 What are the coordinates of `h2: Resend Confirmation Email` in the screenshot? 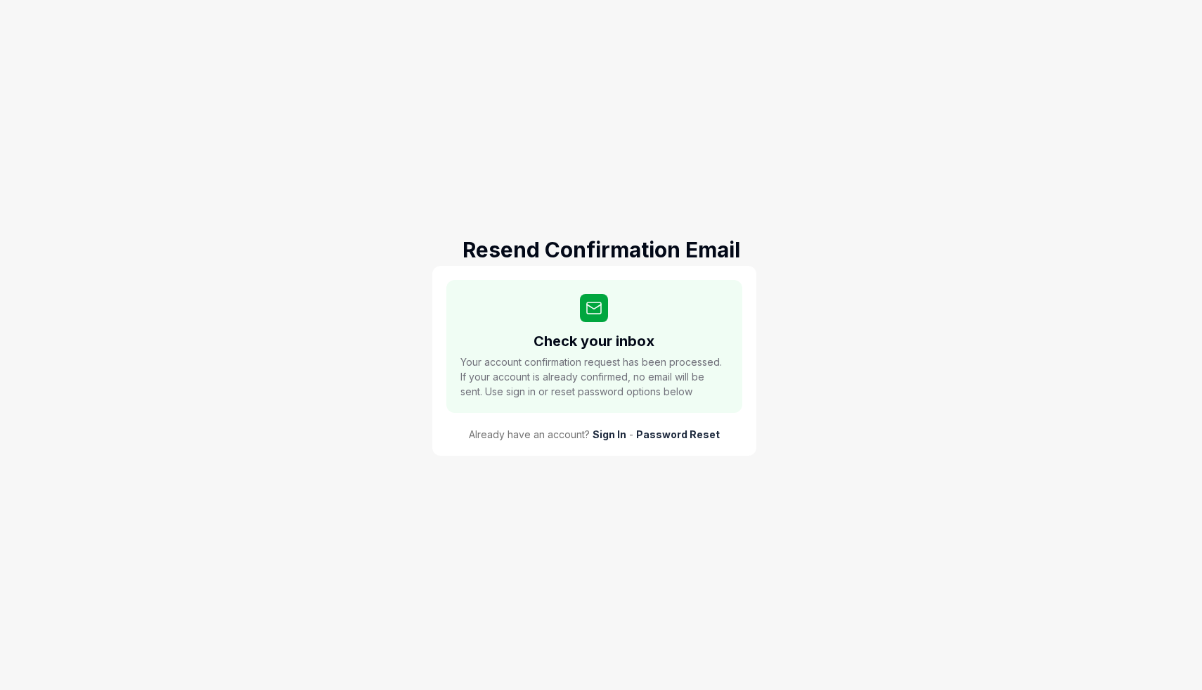 It's located at (601, 250).